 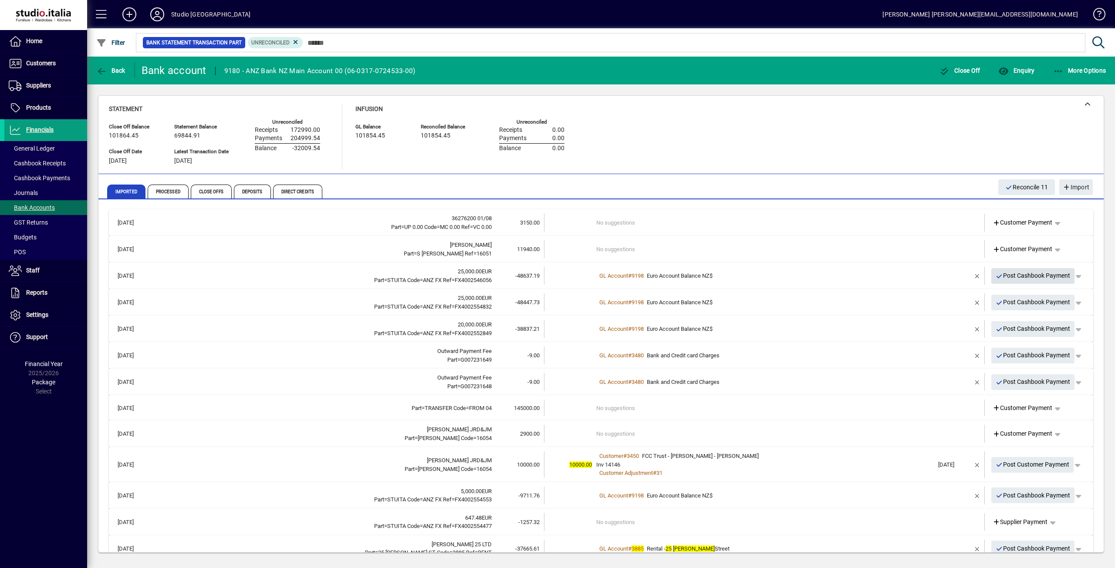 What do you see at coordinates (1079, 71) in the screenshot?
I see `button: More Options` at bounding box center [1079, 71].